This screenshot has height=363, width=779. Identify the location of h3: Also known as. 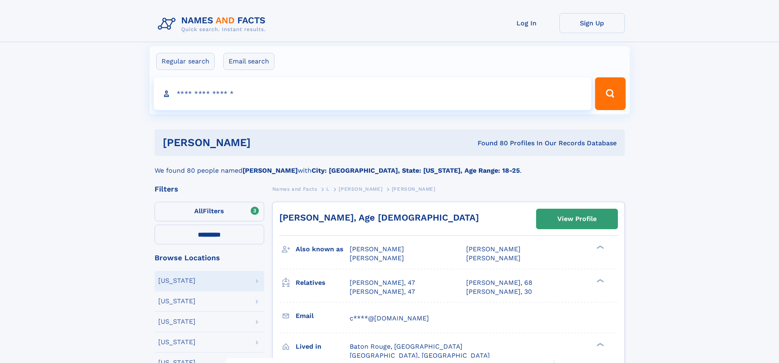
(323, 249).